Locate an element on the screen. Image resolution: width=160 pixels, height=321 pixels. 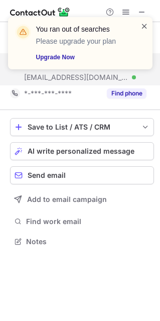
button: Add to email campaign is located at coordinates (82, 200).